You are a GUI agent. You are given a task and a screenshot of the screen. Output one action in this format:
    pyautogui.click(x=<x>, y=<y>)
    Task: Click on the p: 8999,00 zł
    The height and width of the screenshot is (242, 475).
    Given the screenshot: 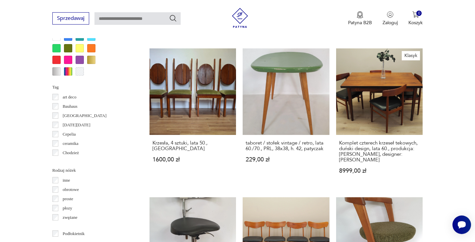 What is the action you would take?
    pyautogui.click(x=379, y=171)
    